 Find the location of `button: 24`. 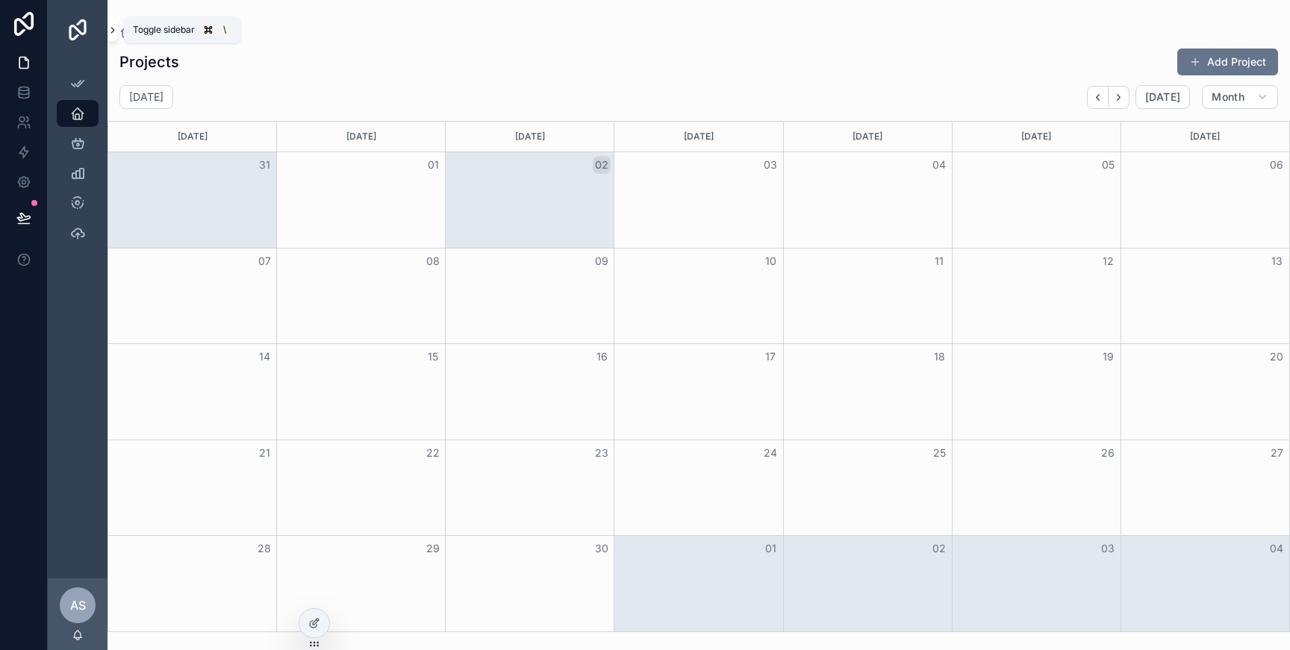

button: 24 is located at coordinates (770, 453).